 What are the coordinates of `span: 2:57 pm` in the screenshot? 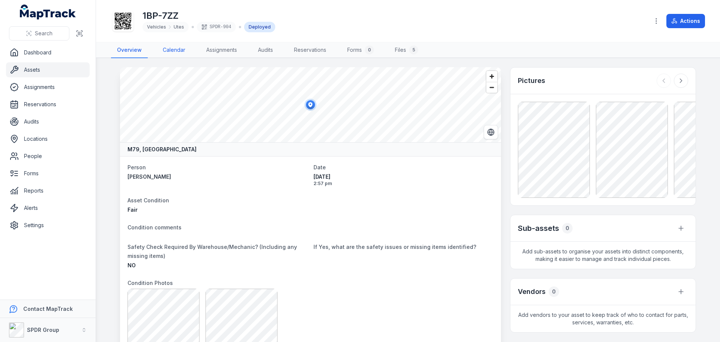 It's located at (403, 183).